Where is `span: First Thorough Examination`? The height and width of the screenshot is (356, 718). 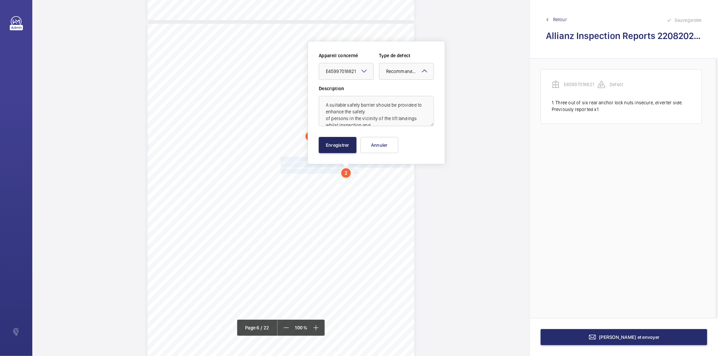
span: First Thorough Examination is located at coordinates (202, 248).